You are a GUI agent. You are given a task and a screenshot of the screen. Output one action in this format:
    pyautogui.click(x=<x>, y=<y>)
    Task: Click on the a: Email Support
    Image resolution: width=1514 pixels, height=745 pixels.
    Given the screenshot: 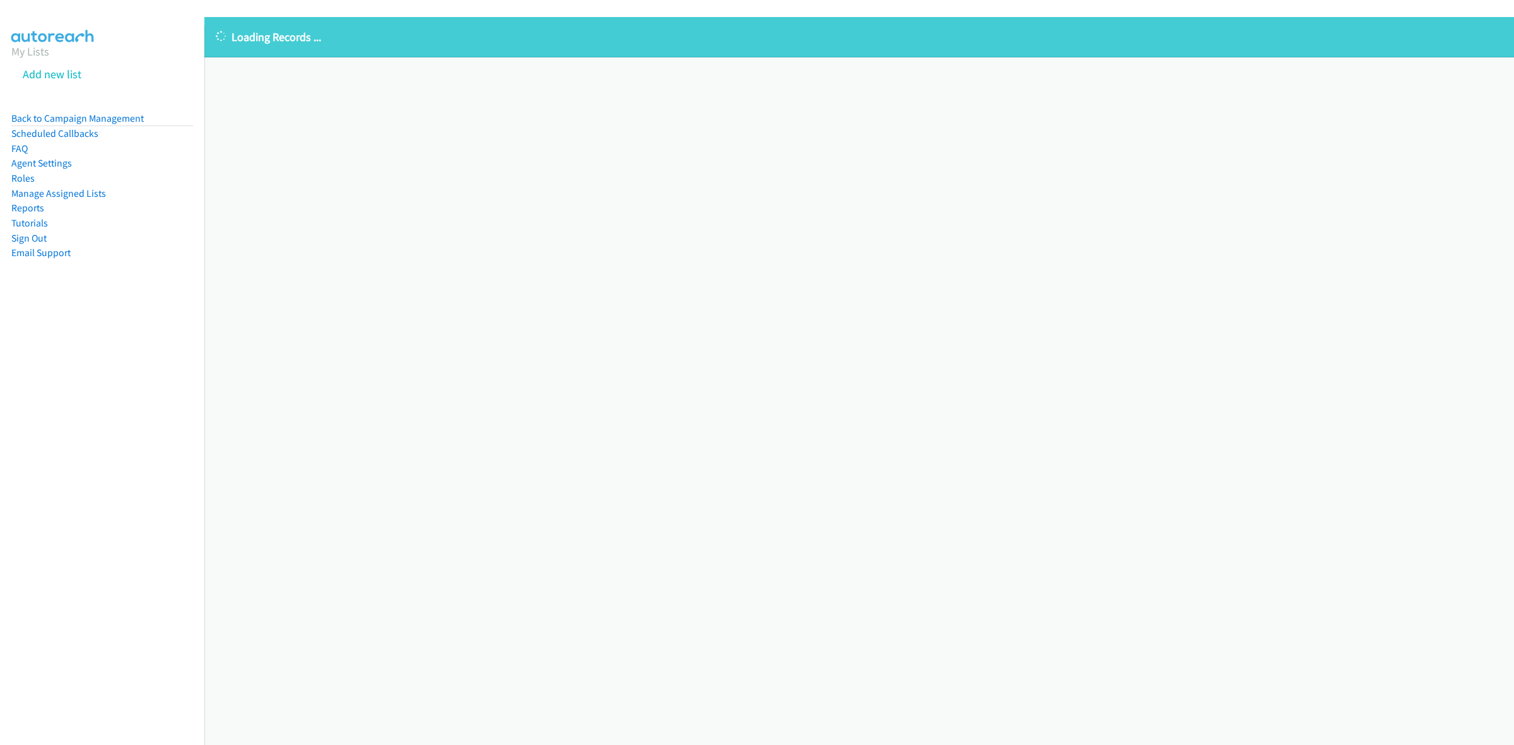 What is the action you would take?
    pyautogui.click(x=41, y=252)
    